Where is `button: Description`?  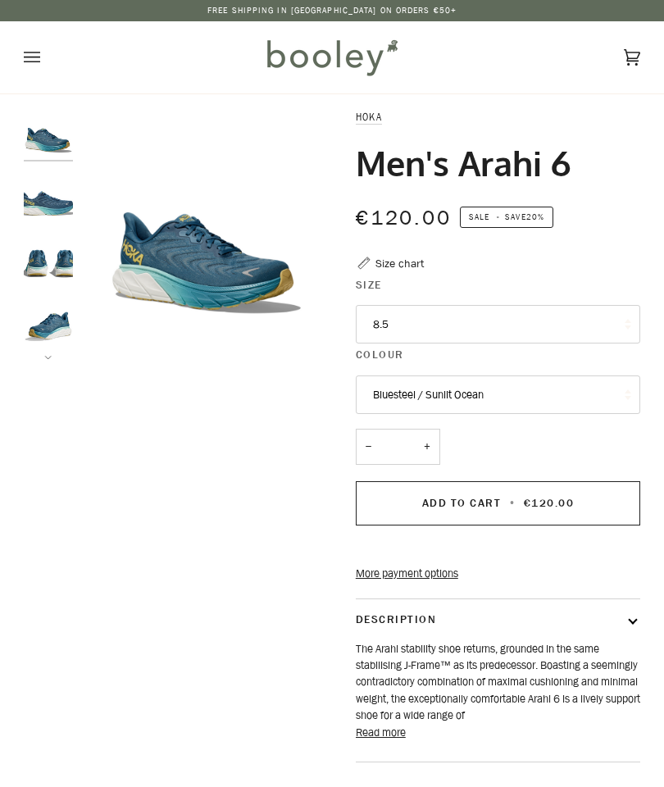 button: Description is located at coordinates (497, 619).